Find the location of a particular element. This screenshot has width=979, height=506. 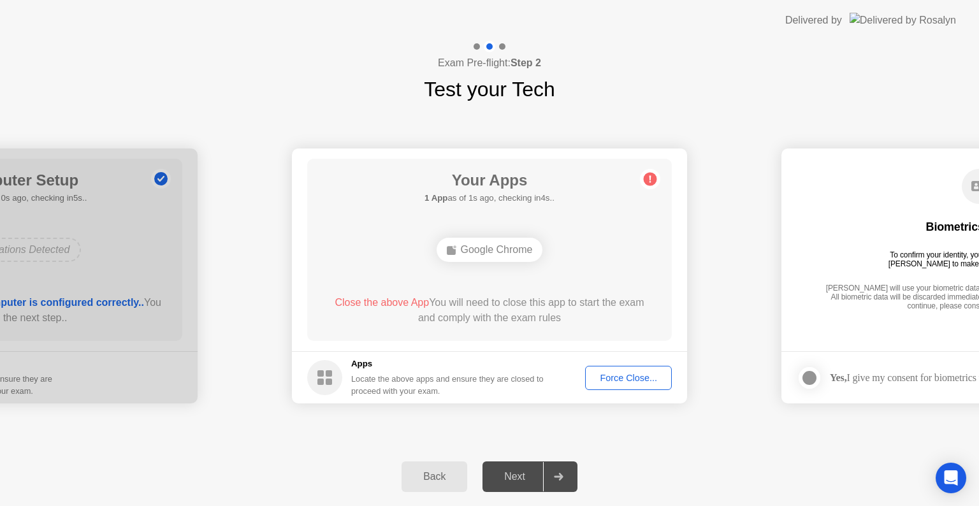

img: Delivered by Rosalyn is located at coordinates (903, 20).